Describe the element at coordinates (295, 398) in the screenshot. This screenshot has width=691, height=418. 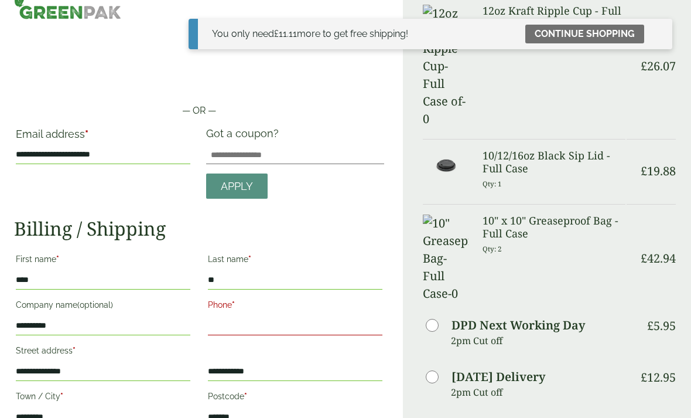
I see `label: Postcode` at that location.